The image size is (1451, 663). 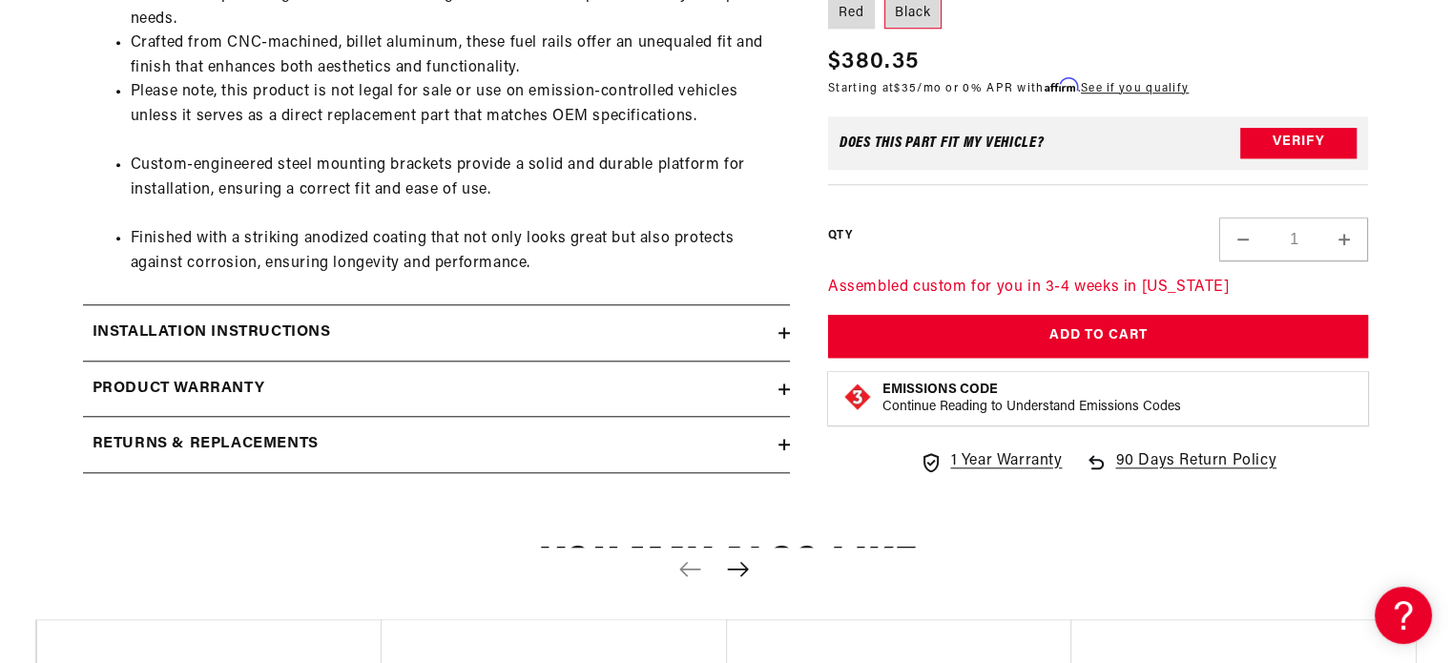 What do you see at coordinates (726, 568) in the screenshot?
I see `h2: You may also like` at bounding box center [726, 568].